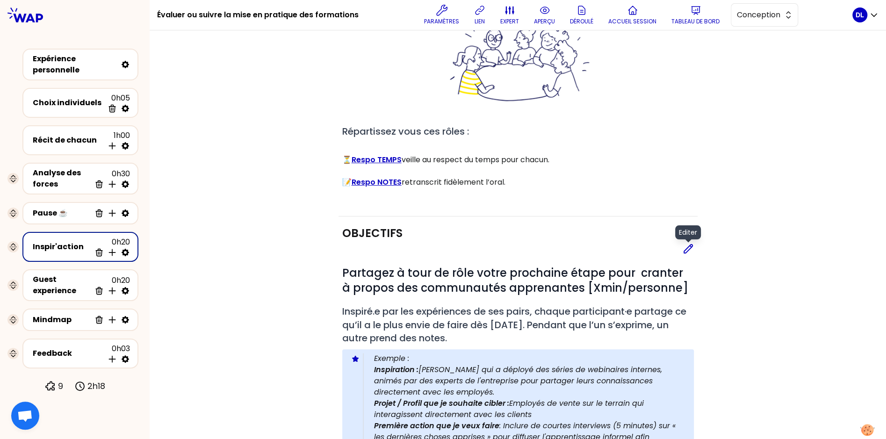 The image size is (886, 439). Describe the element at coordinates (632, 22) in the screenshot. I see `p: Accueil session` at that location.